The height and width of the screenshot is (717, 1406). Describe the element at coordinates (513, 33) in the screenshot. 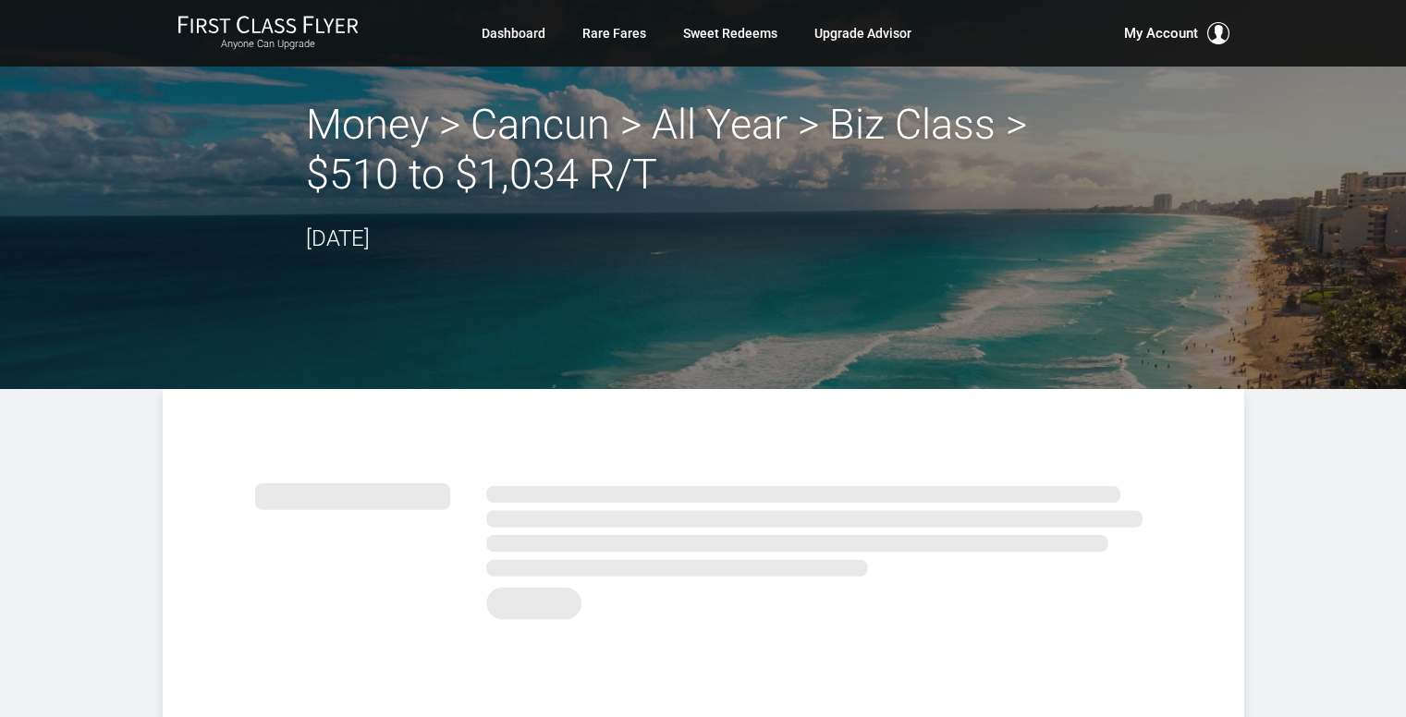

I see `a: Dashboard` at that location.